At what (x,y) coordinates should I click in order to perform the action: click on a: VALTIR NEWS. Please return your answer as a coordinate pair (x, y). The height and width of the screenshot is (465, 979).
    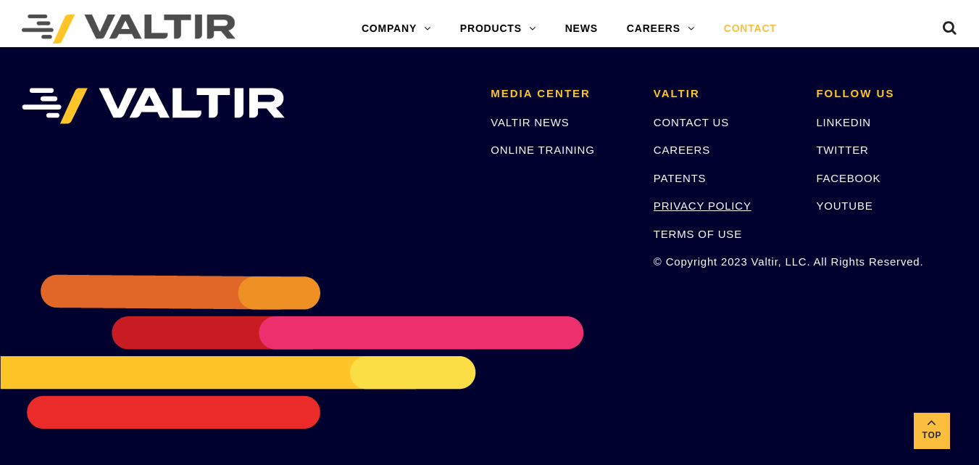
    Looking at the image, I should click on (530, 122).